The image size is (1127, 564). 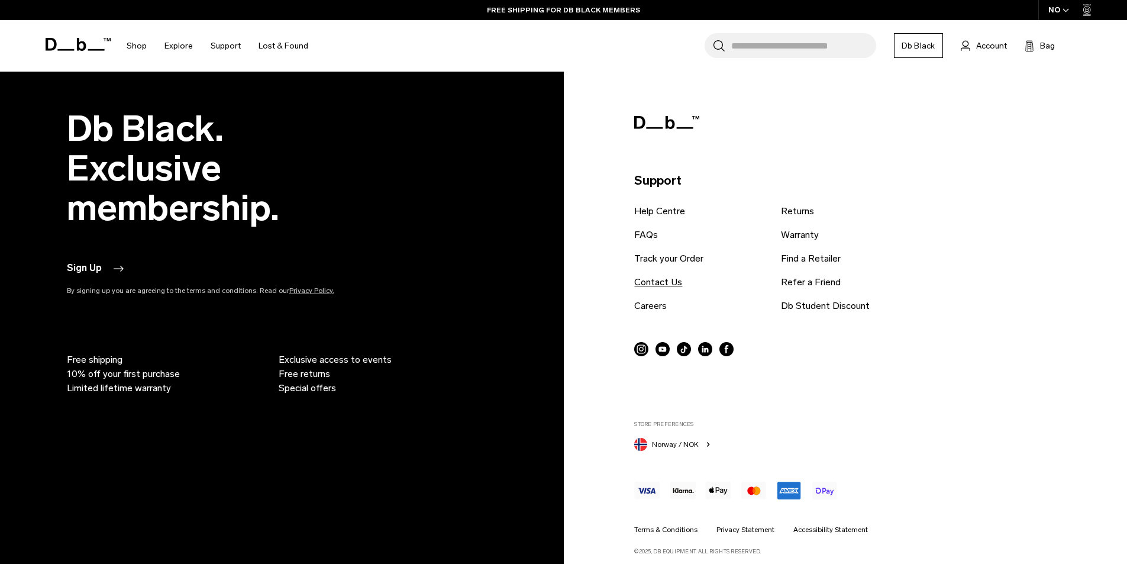 I want to click on a: Explore, so click(x=179, y=46).